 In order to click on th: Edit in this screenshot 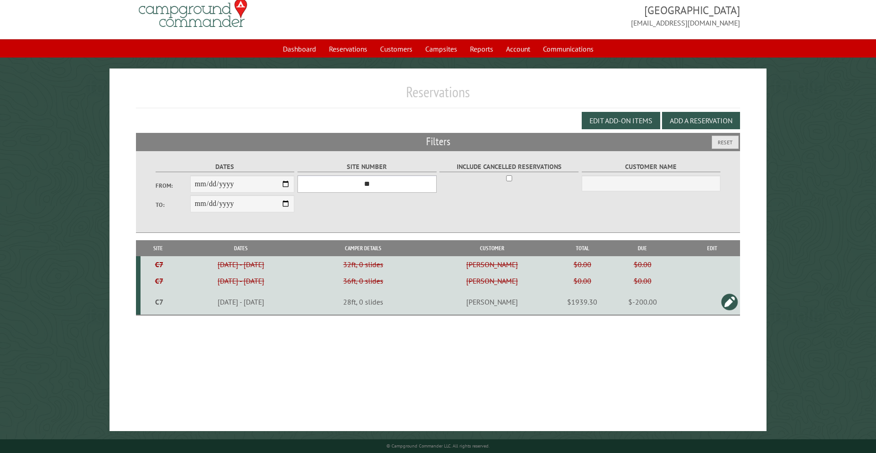, I will do `click(712, 248)`.